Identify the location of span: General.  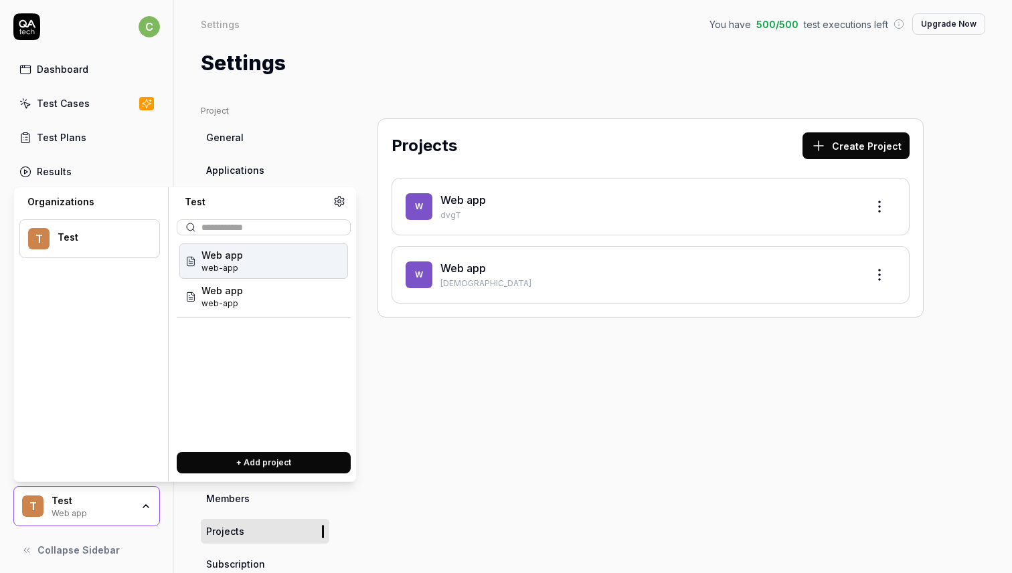
(225, 137).